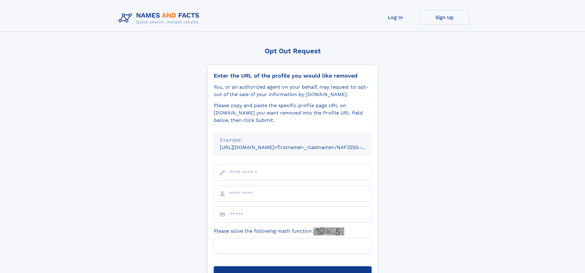 The width and height of the screenshot is (585, 273). I want to click on div: You, or an authorized agent on your behalf, may request to opt-out of the sale of your informatio..., so click(293, 91).